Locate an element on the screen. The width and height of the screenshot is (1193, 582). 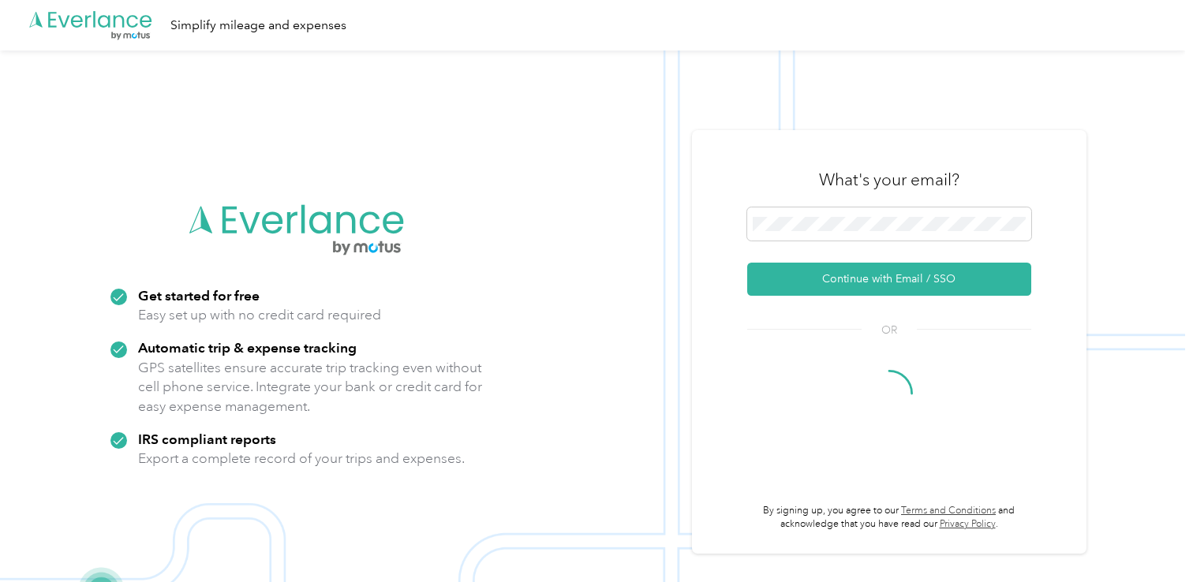
div: Simplify mileage and expenses is located at coordinates (258, 25).